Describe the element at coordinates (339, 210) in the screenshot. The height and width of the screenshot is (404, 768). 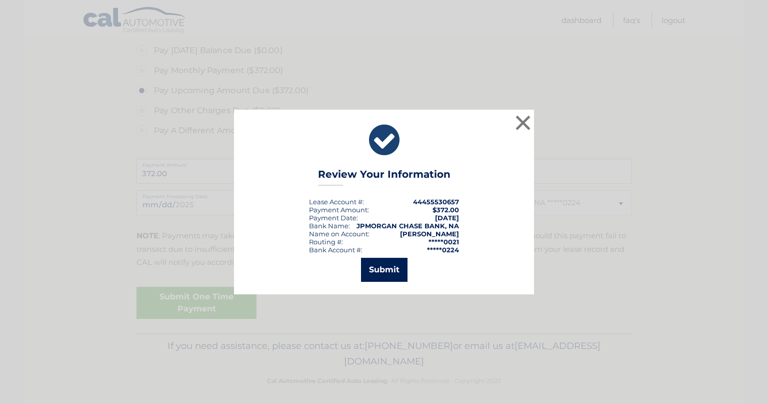
I see `div: Payment Amount:` at that location.